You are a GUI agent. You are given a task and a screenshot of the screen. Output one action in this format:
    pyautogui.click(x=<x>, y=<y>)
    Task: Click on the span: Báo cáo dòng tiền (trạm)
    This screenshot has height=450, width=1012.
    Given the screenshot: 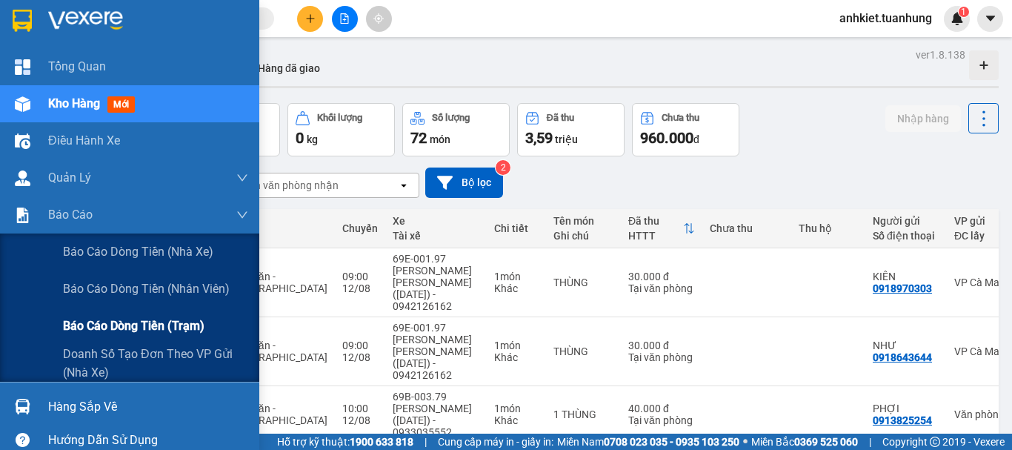 What is the action you would take?
    pyautogui.click(x=133, y=325)
    